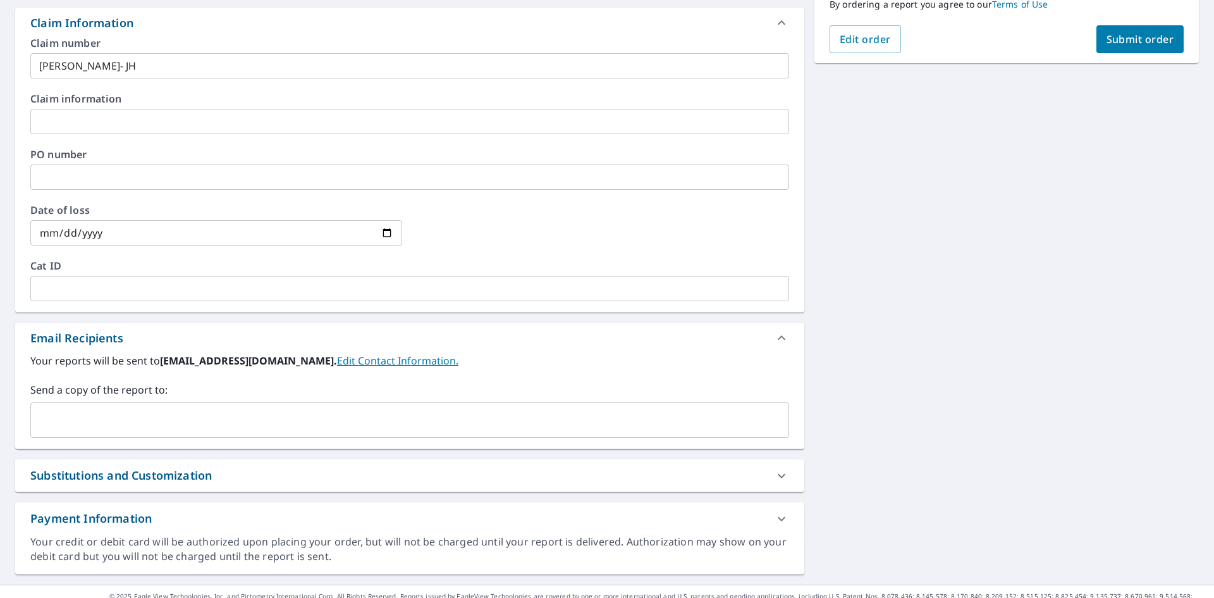 The image size is (1214, 598). I want to click on button: Edit order, so click(865, 39).